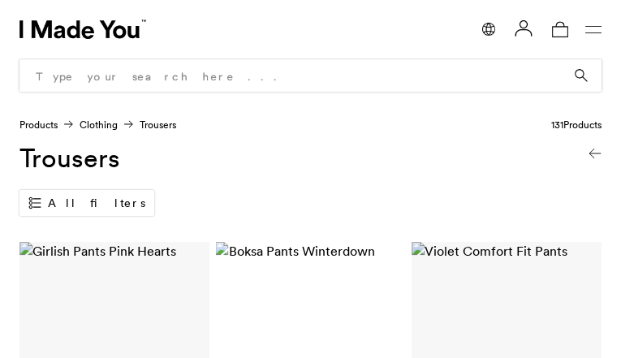  I want to click on h1: Trousers, so click(310, 158).